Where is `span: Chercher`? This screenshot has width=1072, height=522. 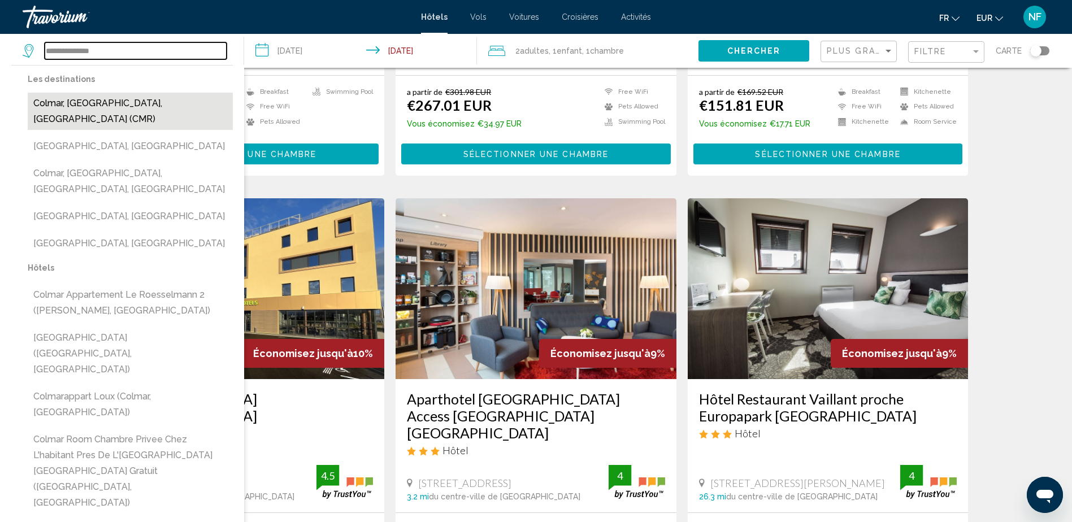 span: Chercher is located at coordinates (754, 51).